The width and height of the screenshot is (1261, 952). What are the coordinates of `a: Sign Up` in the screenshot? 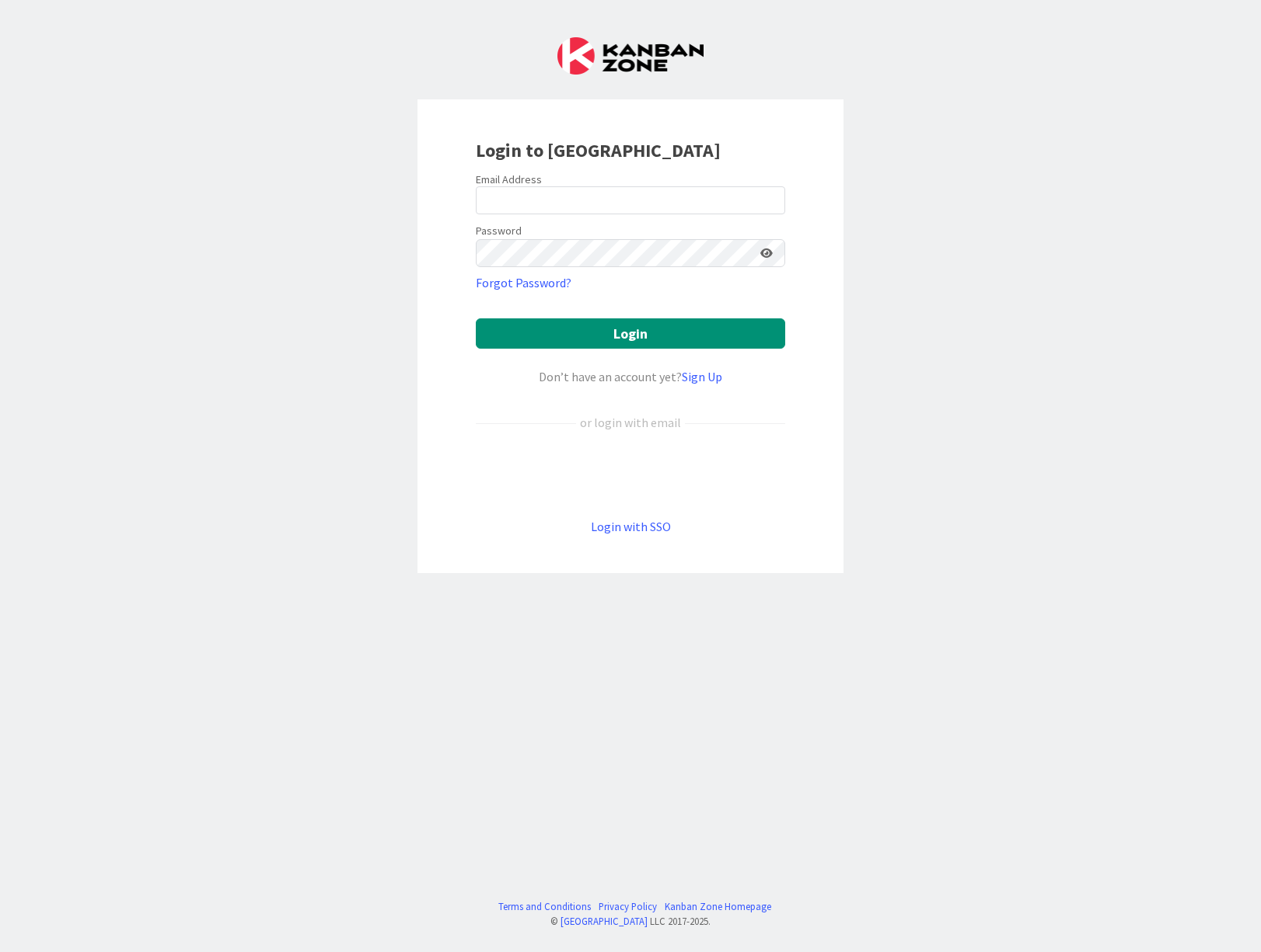 It's located at (701, 377).